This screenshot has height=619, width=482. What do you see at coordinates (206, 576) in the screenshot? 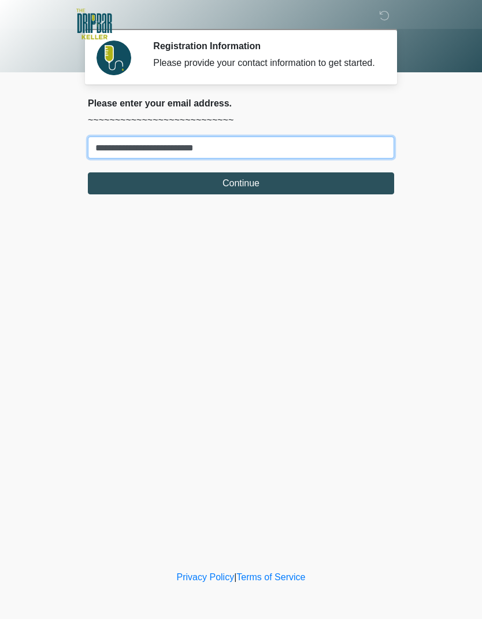
I see `a: Privacy Policy` at bounding box center [206, 576].